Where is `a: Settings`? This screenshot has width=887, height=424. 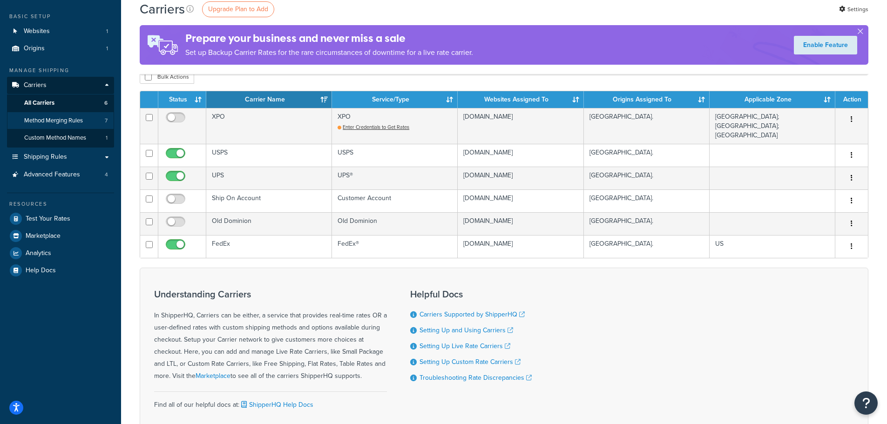 a: Settings is located at coordinates (853, 9).